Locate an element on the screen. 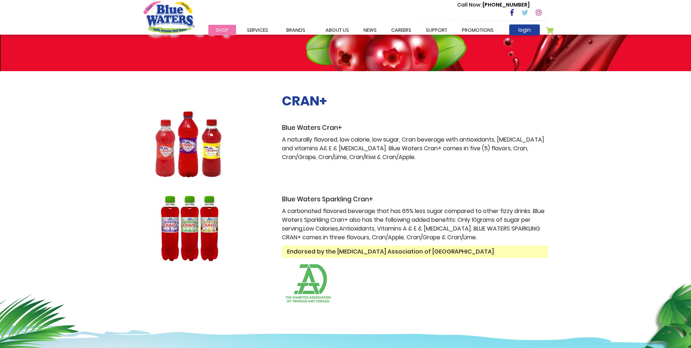 The image size is (691, 348). a: News is located at coordinates (370, 30).